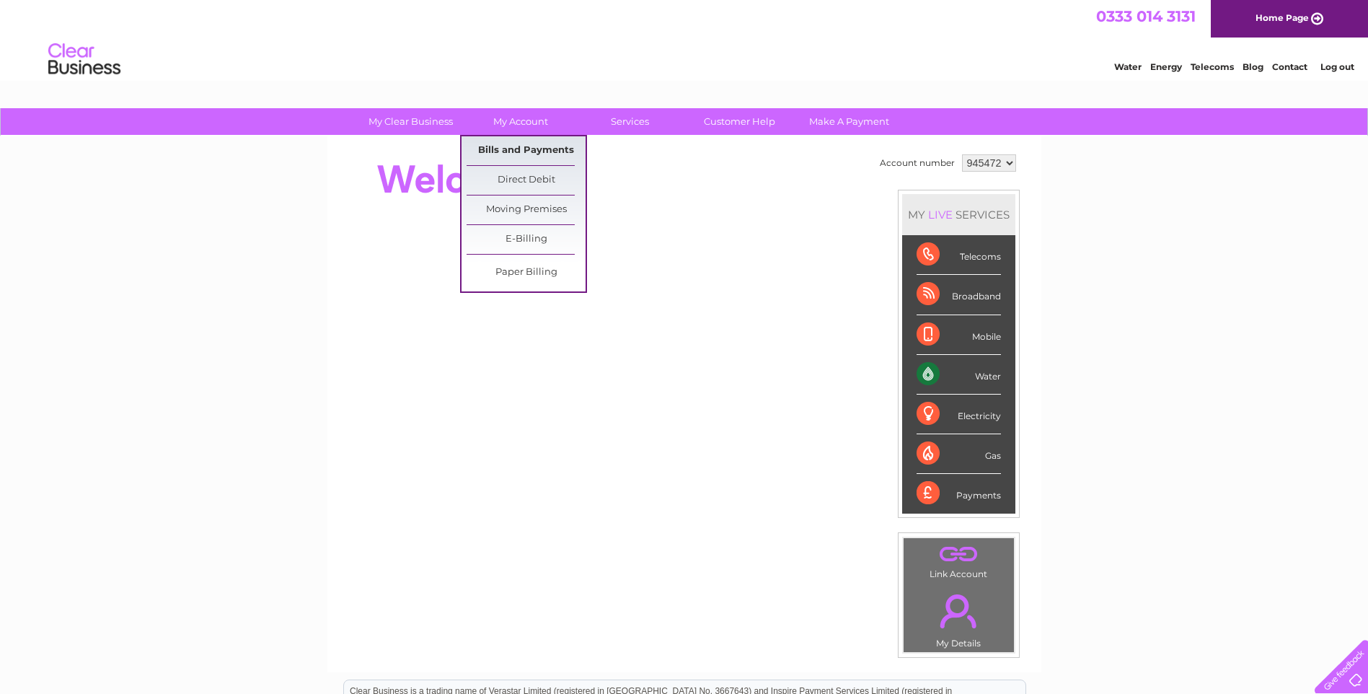 The image size is (1368, 694). I want to click on a: My Clear Business, so click(410, 121).